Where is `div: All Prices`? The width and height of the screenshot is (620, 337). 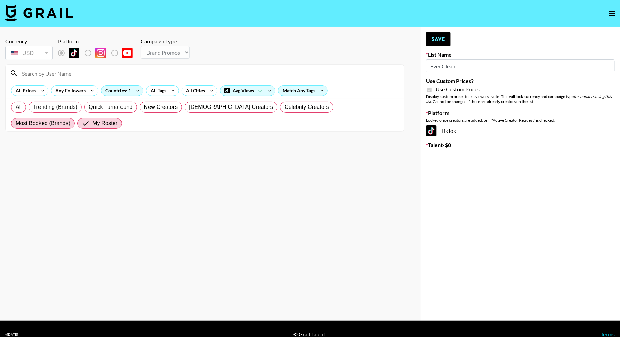
div: All Prices is located at coordinates (24, 90).